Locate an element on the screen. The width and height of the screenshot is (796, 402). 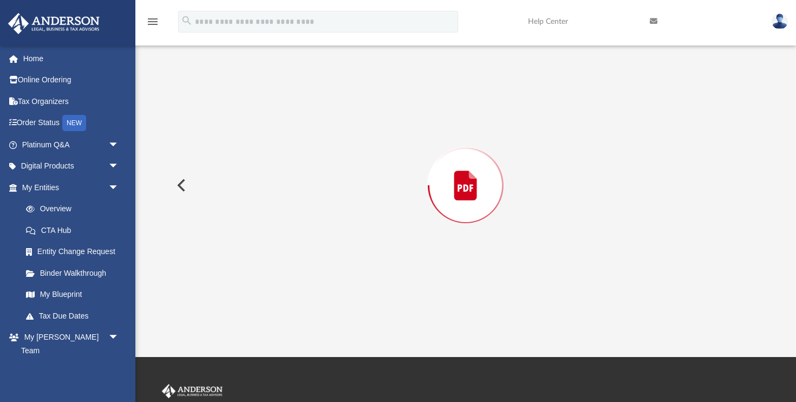
a: Tax Due Dates is located at coordinates (75, 316).